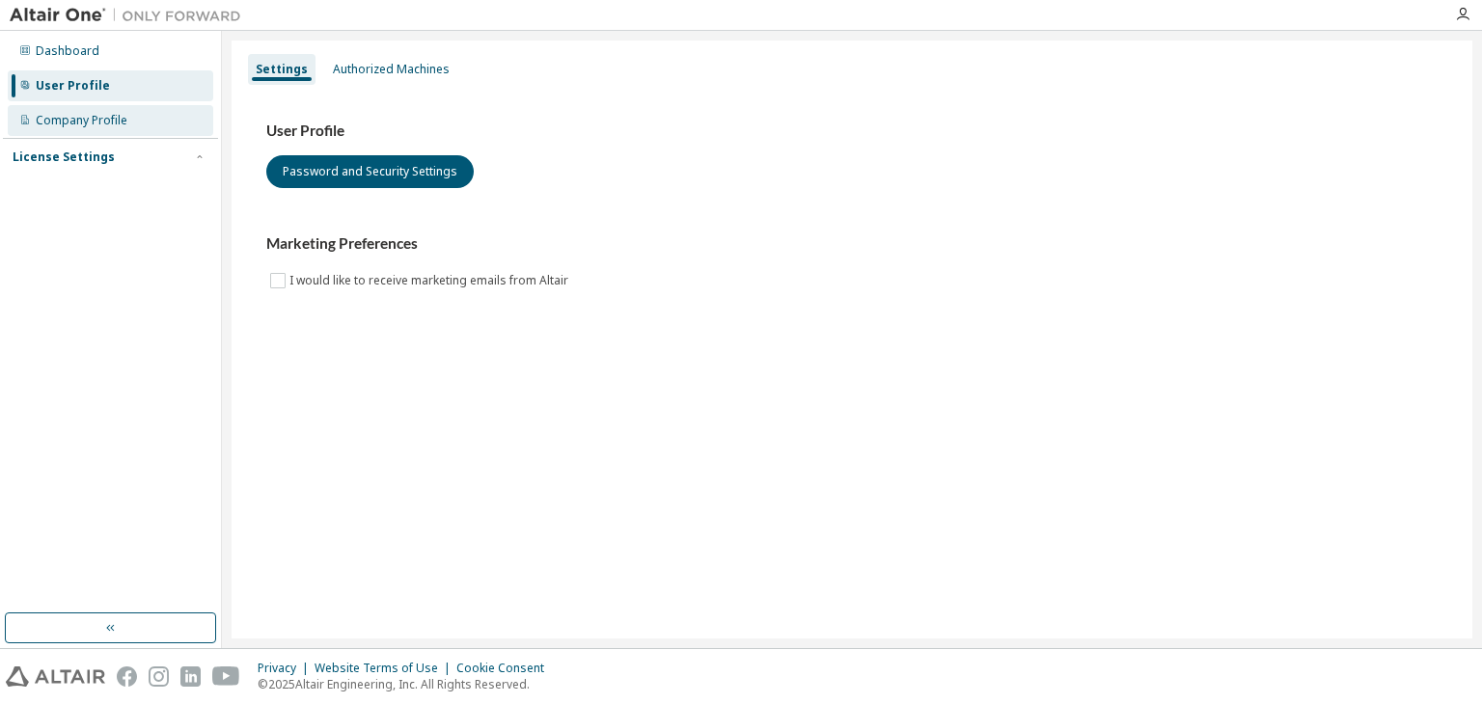 This screenshot has width=1482, height=704. I want to click on img: youtube.svg, so click(226, 676).